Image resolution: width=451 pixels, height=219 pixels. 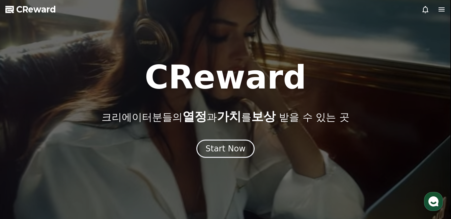 I want to click on span: CReward, so click(x=36, y=9).